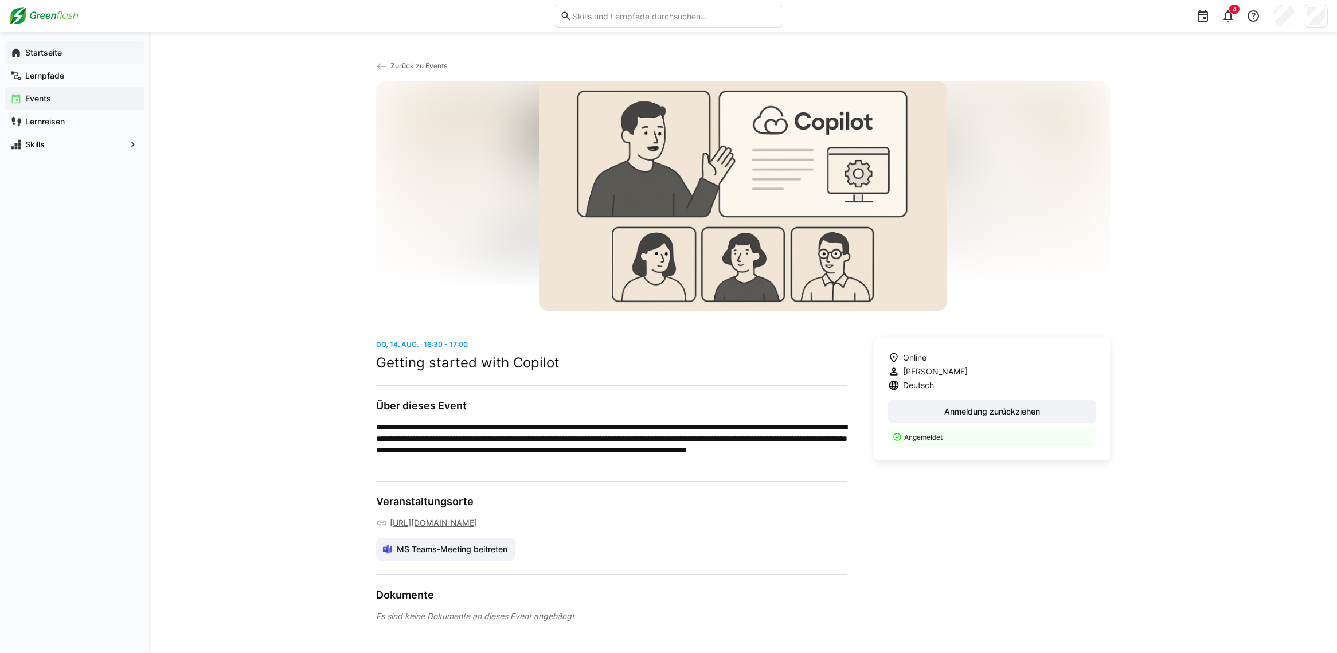 This screenshot has height=653, width=1337. What do you see at coordinates (418, 65) in the screenshot?
I see `span: Zurück zu Events` at bounding box center [418, 65].